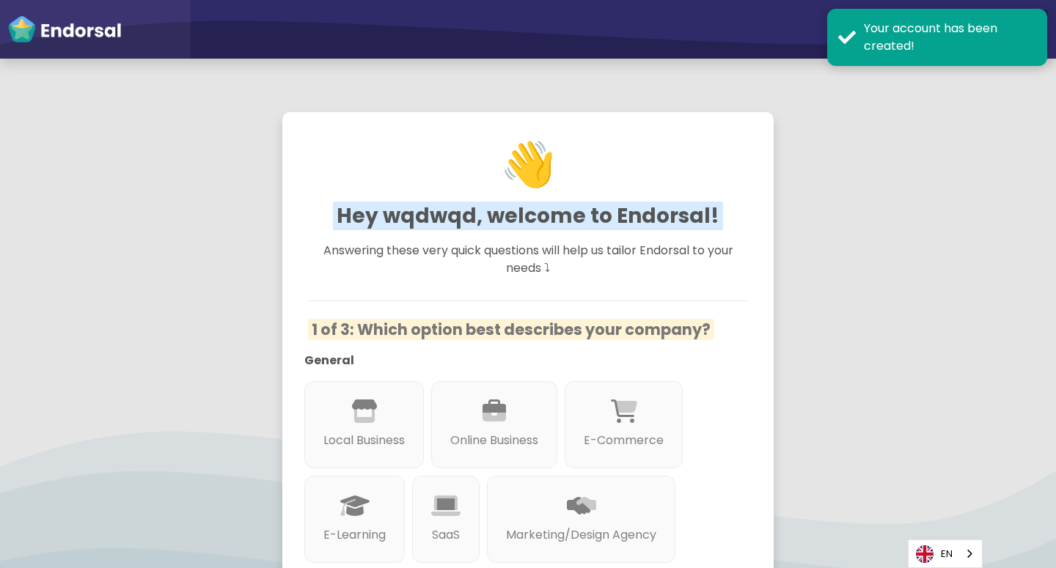 The width and height of the screenshot is (1056, 568). I want to click on img: endorsal-logo-white@2x.png, so click(65, 29).